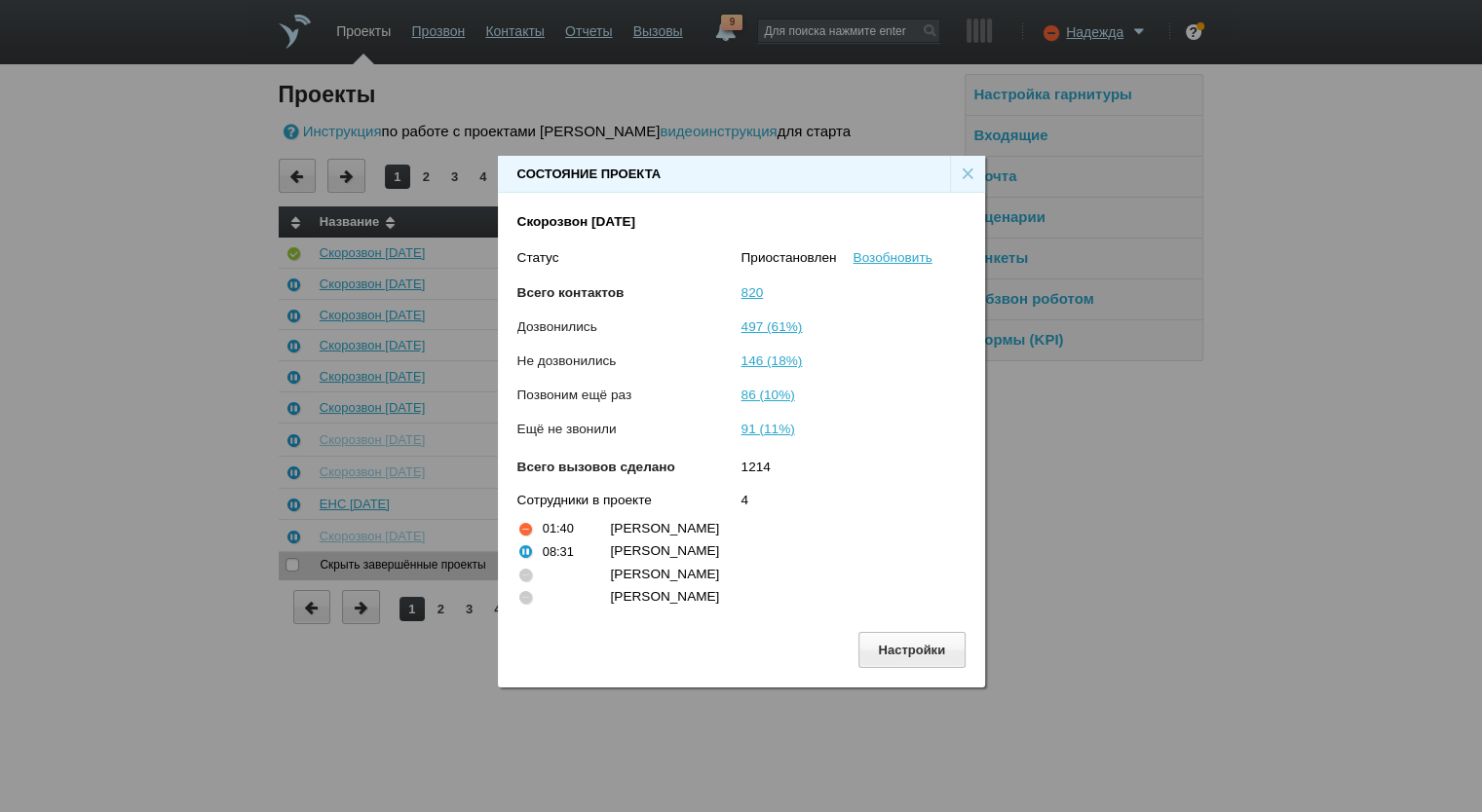 Image resolution: width=1482 pixels, height=812 pixels. What do you see at coordinates (589, 174) in the screenshot?
I see `div: Состояние проекта` at bounding box center [589, 174].